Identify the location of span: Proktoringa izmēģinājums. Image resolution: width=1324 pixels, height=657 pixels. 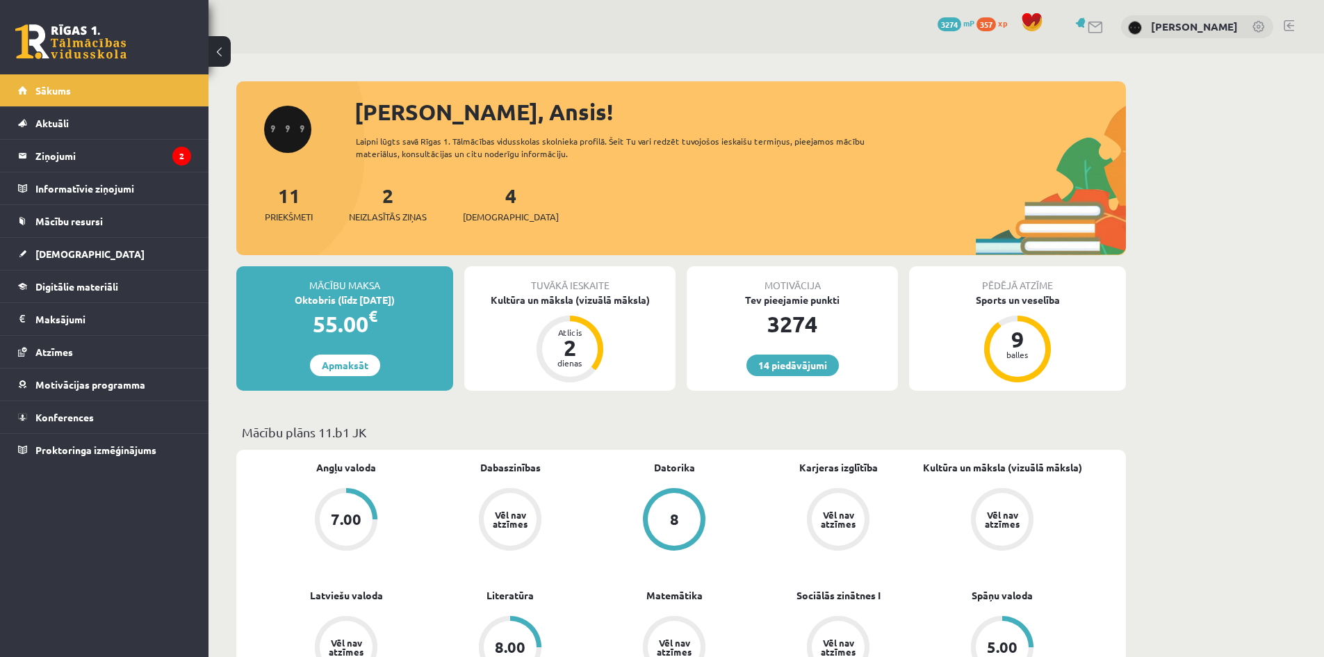
(96, 450).